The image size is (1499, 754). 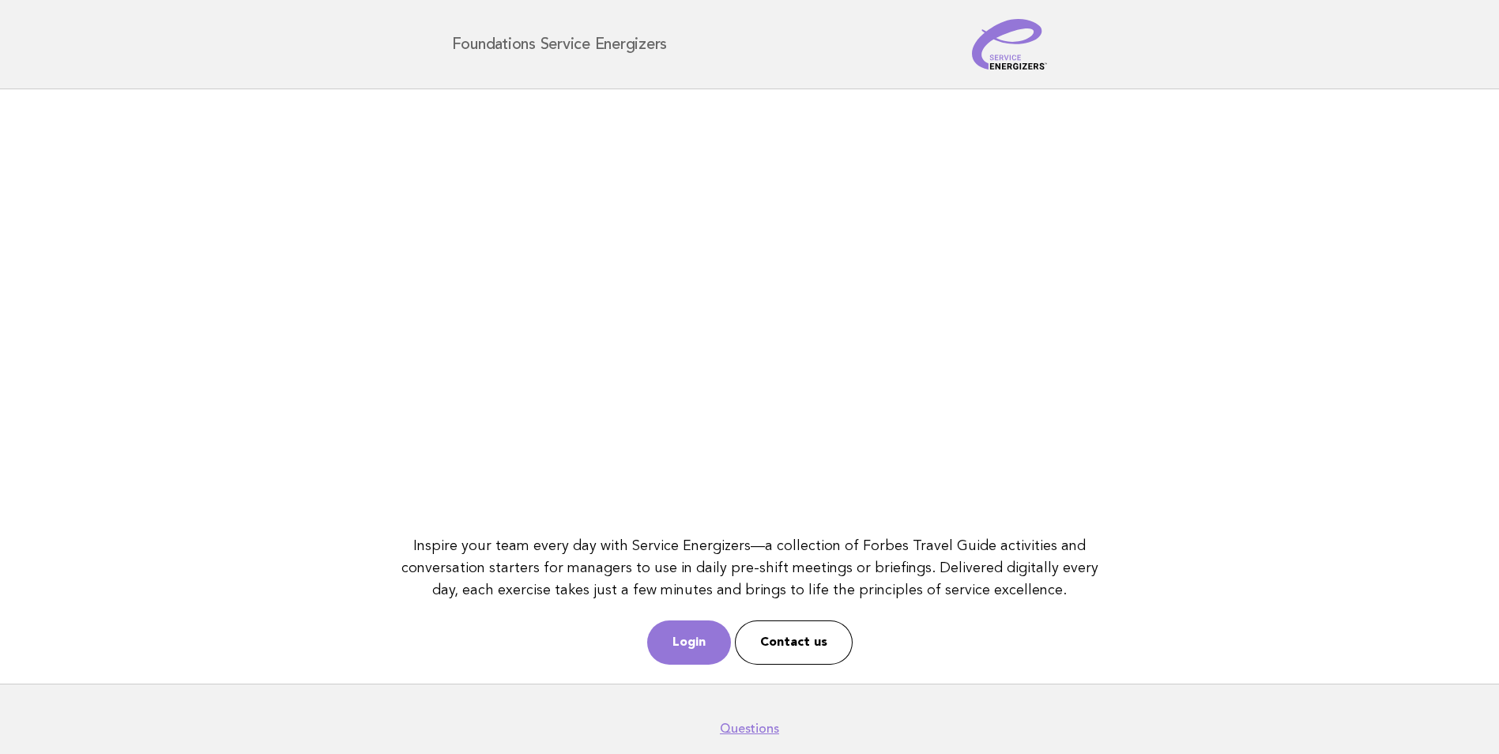 I want to click on a: Questions, so click(x=749, y=729).